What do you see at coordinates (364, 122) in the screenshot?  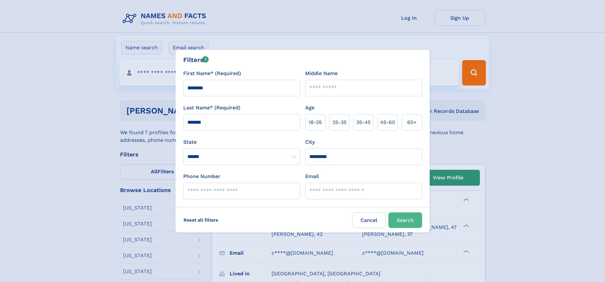 I see `span: 35‑45` at bounding box center [364, 122].